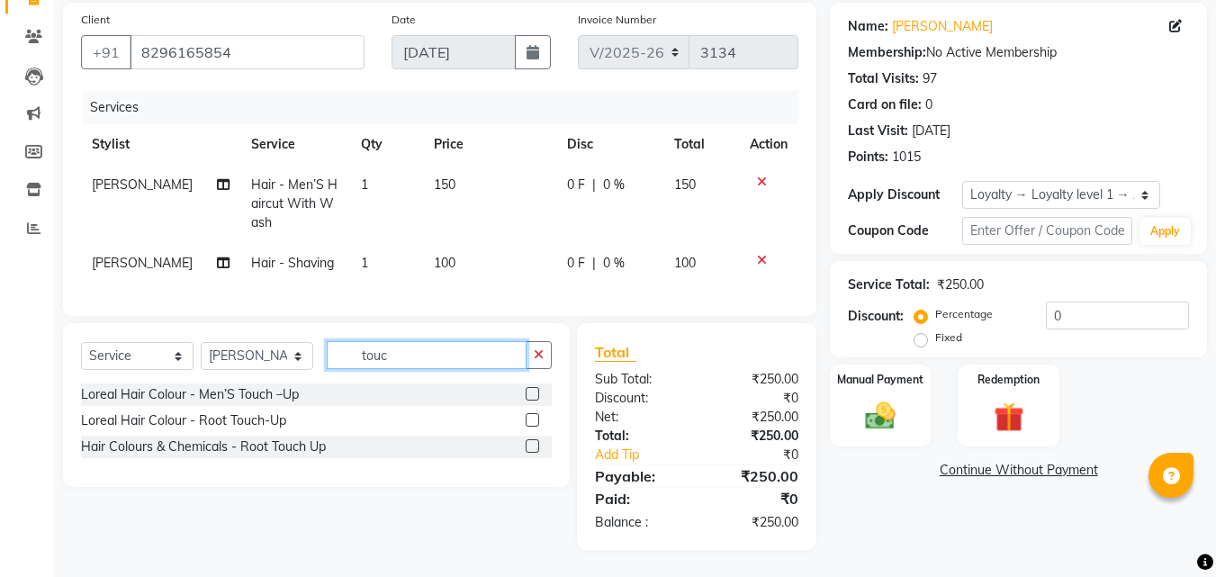 Image resolution: width=1216 pixels, height=577 pixels. Describe the element at coordinates (490, 144) in the screenshot. I see `th: Price` at that location.